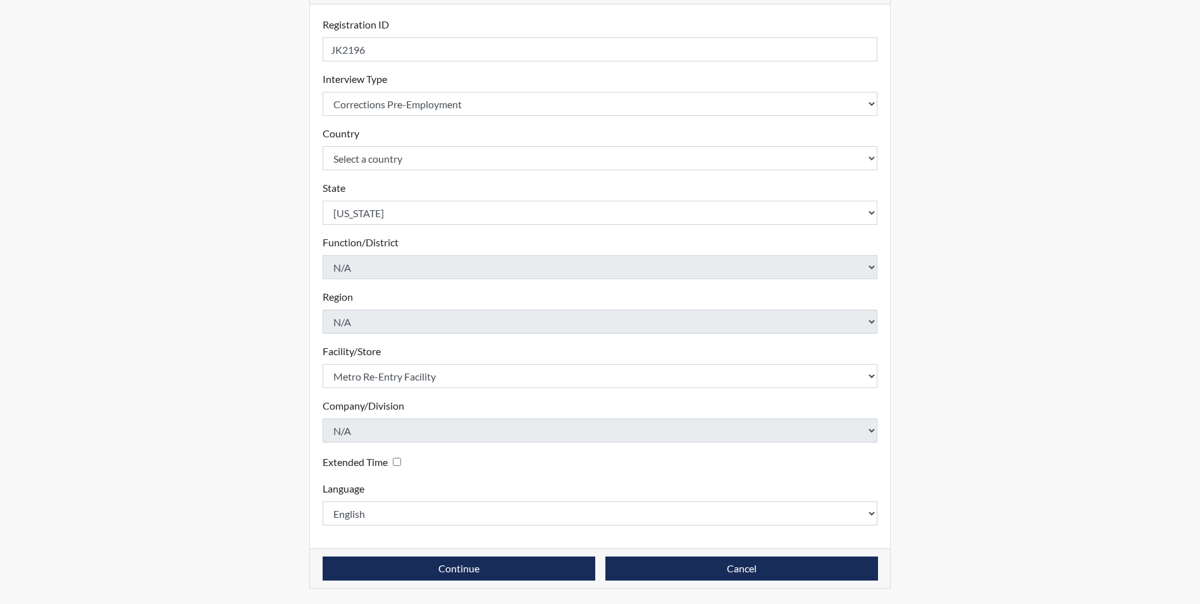 This screenshot has width=1200, height=604. Describe the element at coordinates (338, 297) in the screenshot. I see `label: Region` at that location.